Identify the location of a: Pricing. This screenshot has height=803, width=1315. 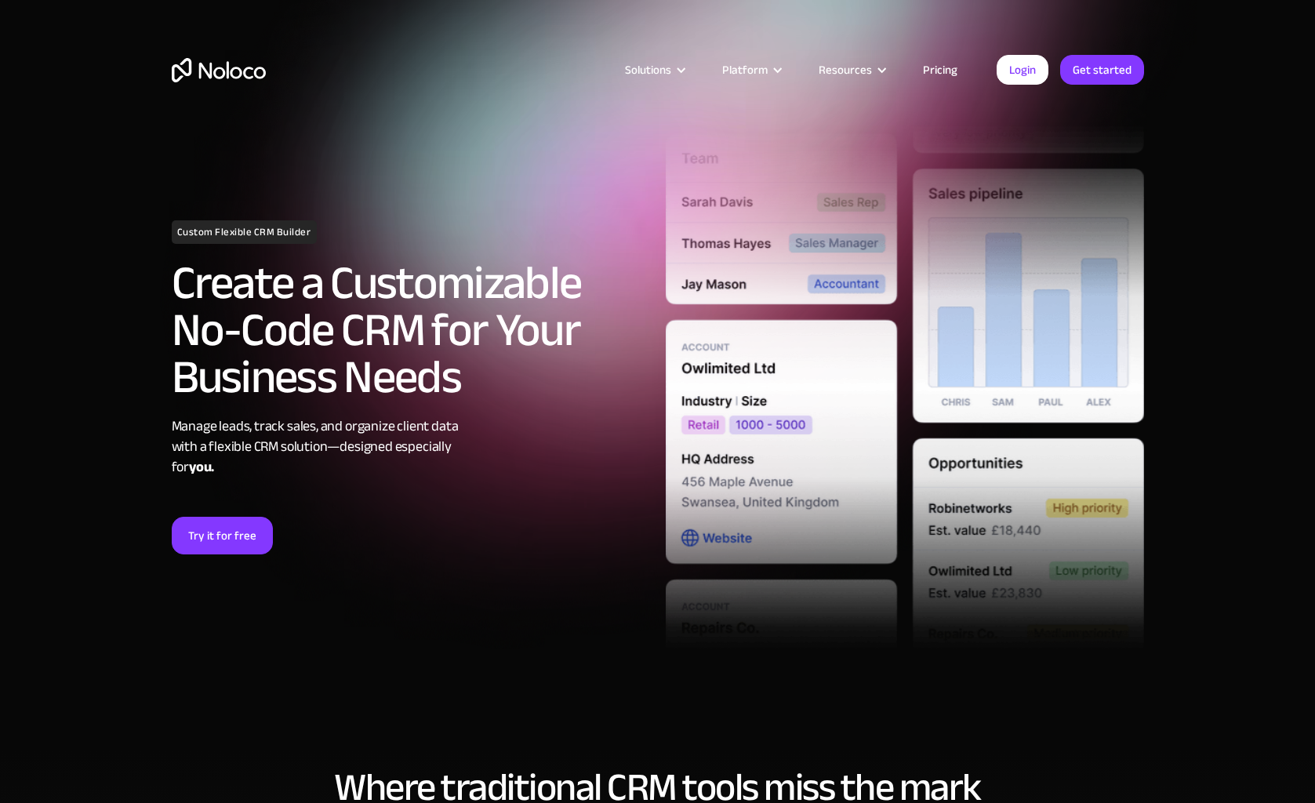
(940, 70).